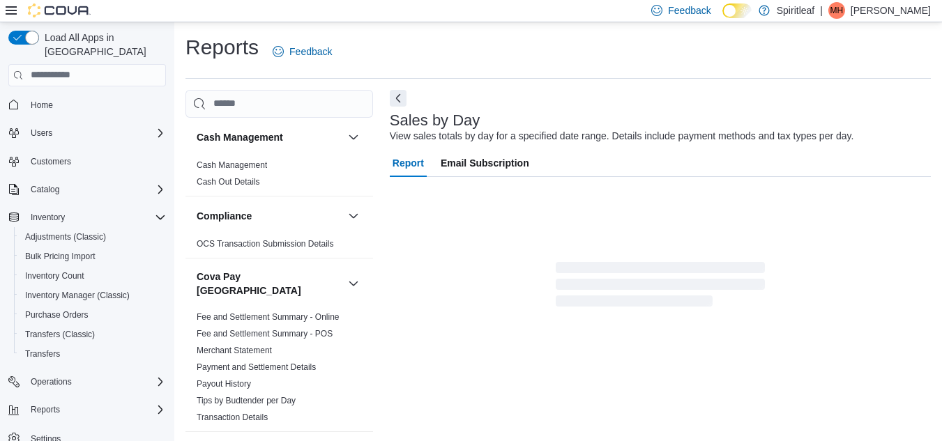  Describe the element at coordinates (222, 47) in the screenshot. I see `h1: Reports` at that location.